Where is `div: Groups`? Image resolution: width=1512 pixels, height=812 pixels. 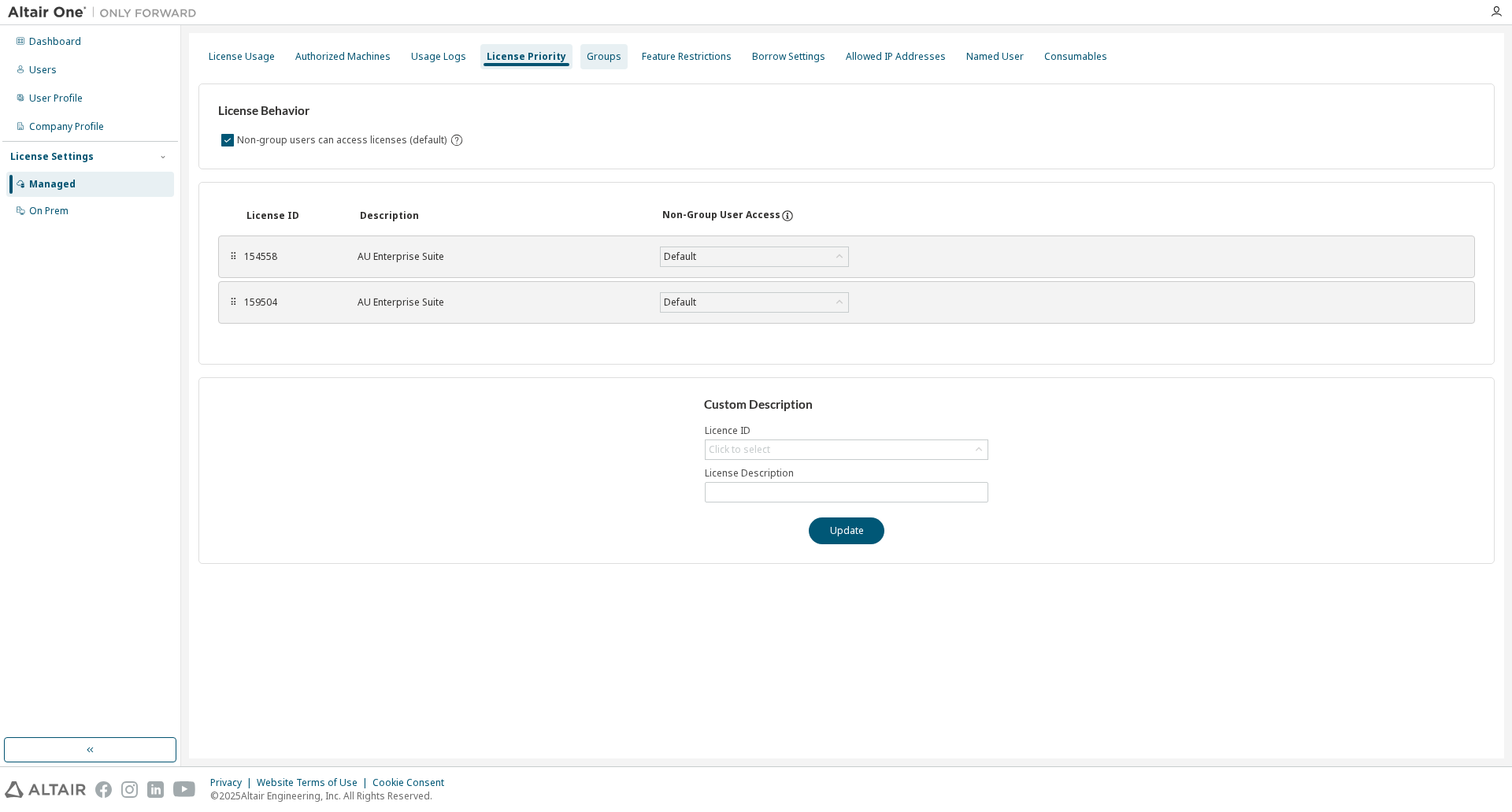 div: Groups is located at coordinates (604, 56).